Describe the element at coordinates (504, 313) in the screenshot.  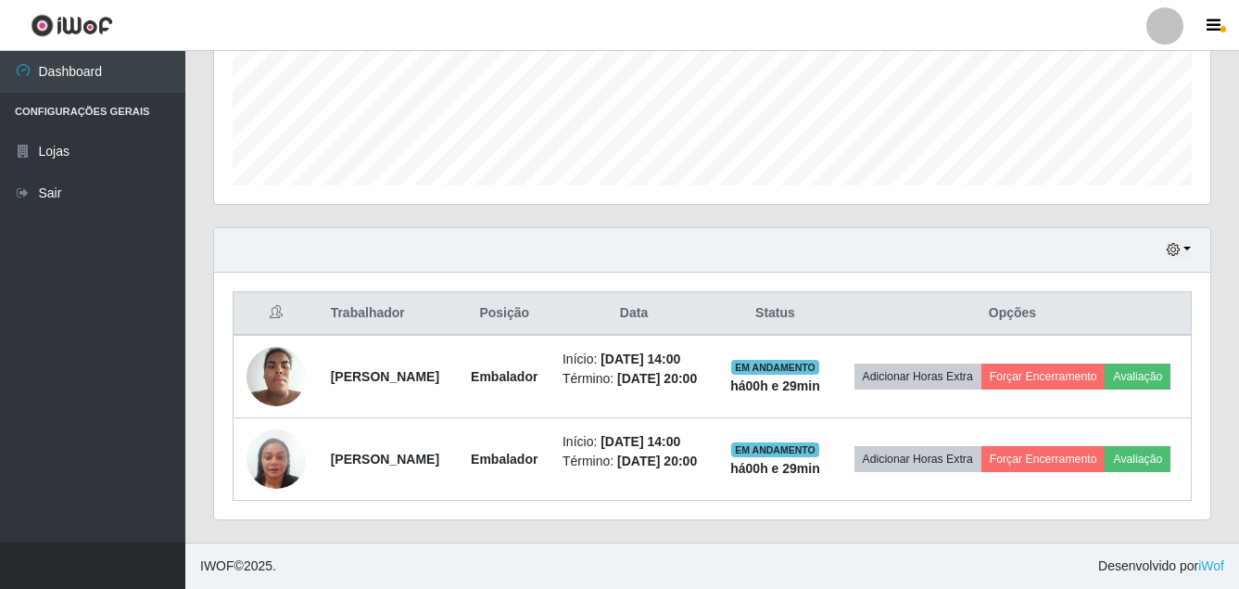
I see `th: Posição` at that location.